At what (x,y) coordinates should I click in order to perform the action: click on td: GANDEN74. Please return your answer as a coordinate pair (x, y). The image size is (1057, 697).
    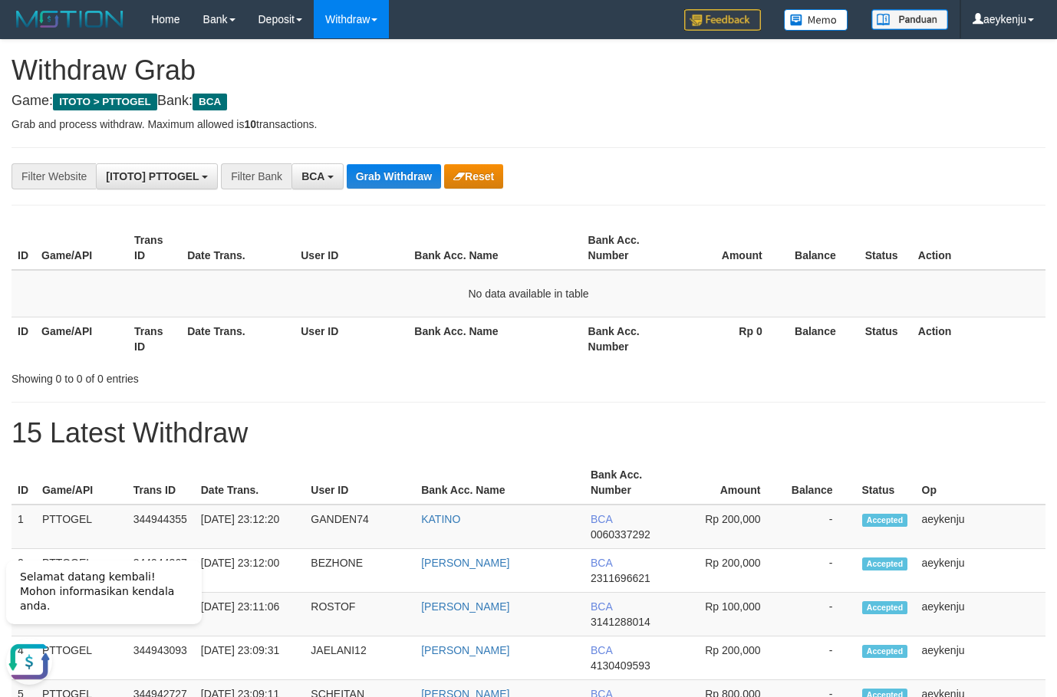
    Looking at the image, I should click on (360, 527).